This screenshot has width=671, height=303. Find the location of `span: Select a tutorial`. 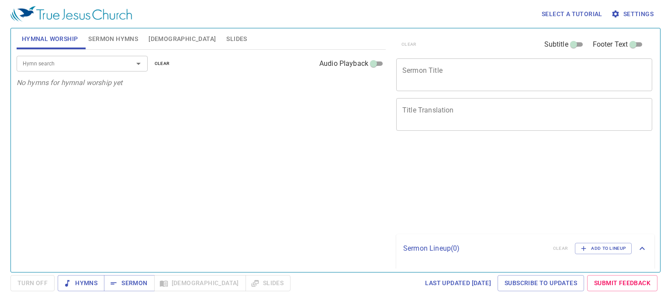

span: Select a tutorial is located at coordinates (571, 14).